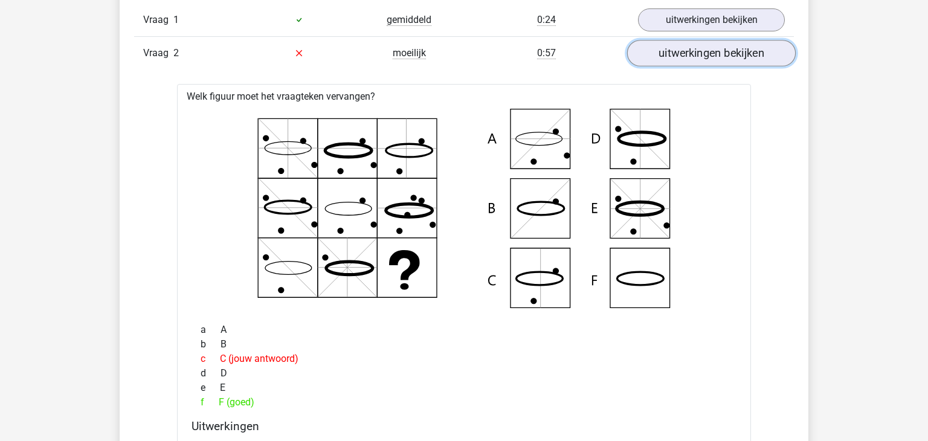 The height and width of the screenshot is (441, 928). What do you see at coordinates (210, 344) in the screenshot?
I see `span: b` at bounding box center [210, 344].